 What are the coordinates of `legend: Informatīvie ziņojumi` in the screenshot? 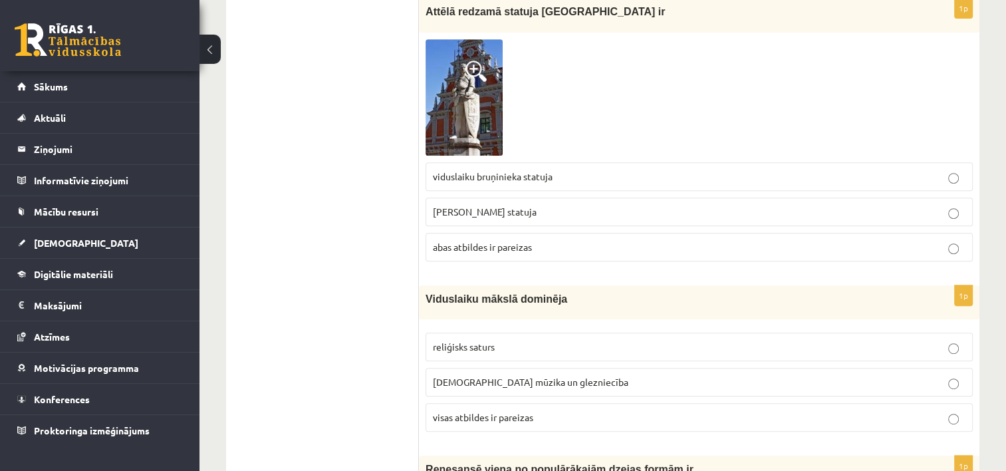 It's located at (108, 180).